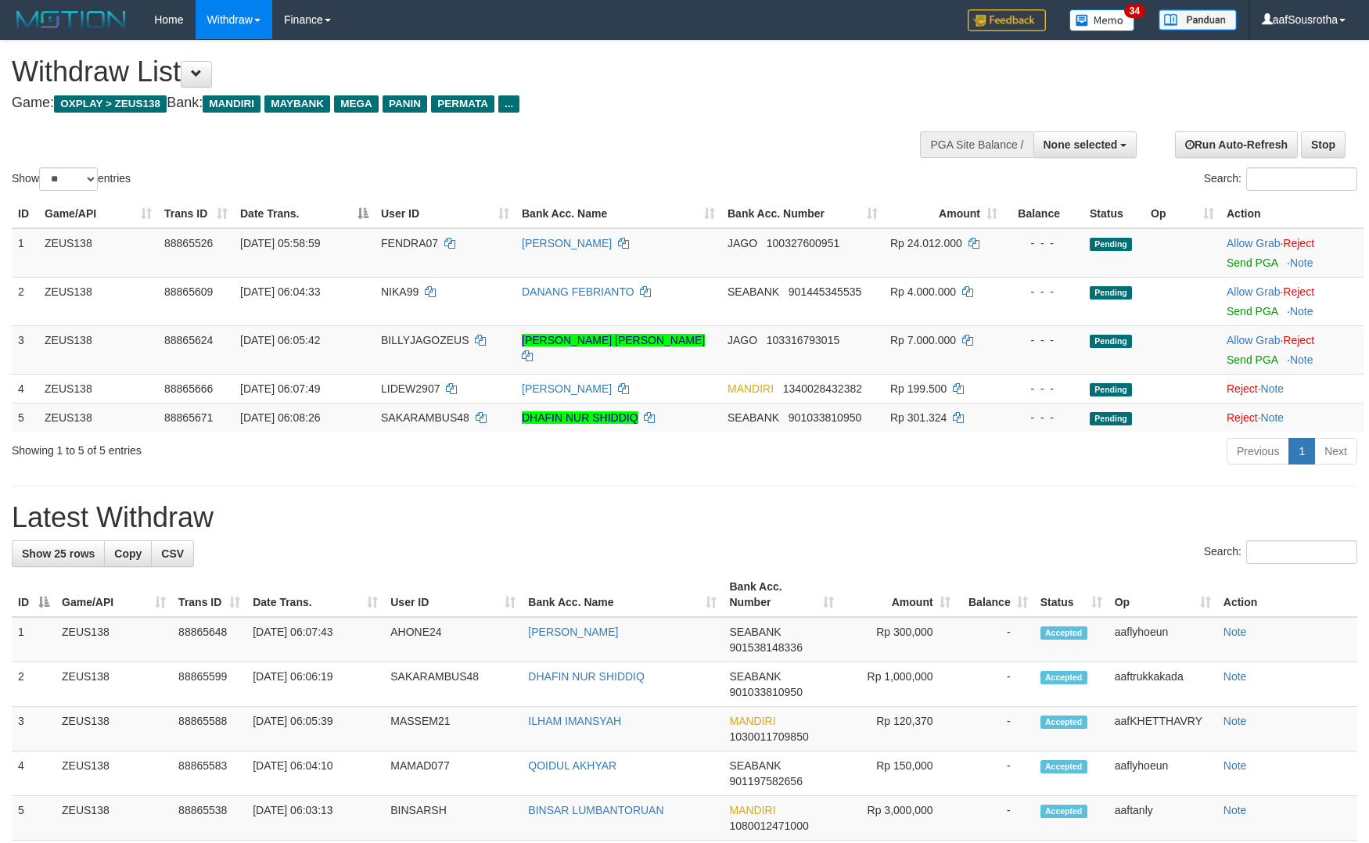 This screenshot has width=1369, height=843. Describe the element at coordinates (34, 640) in the screenshot. I see `td: 1` at that location.